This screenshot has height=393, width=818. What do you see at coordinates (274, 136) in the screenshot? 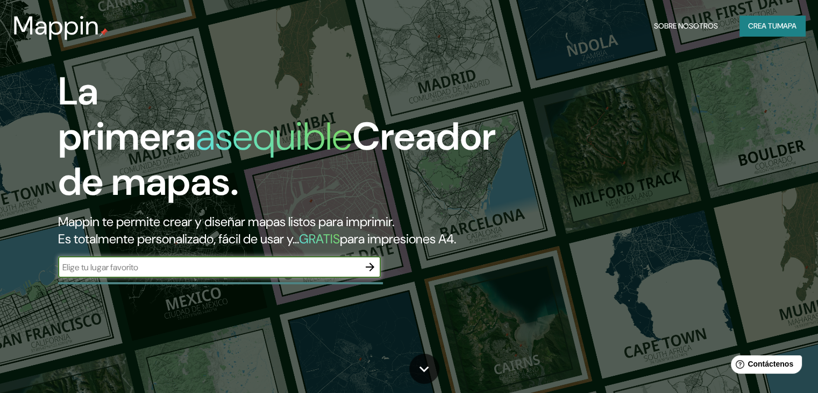
I see `font: asequible` at bounding box center [274, 136].